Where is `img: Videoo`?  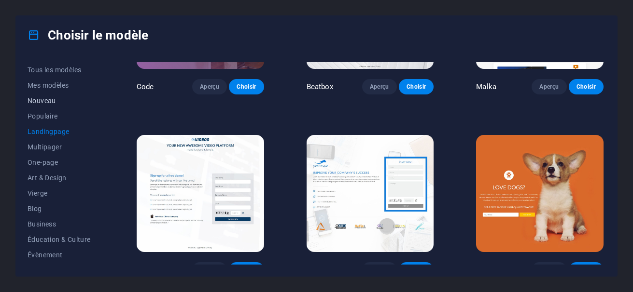
img: Videoo is located at coordinates (200, 194).